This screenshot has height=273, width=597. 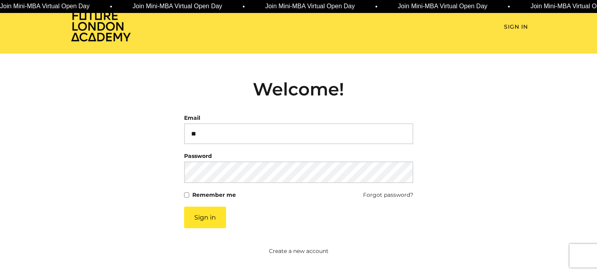 What do you see at coordinates (298, 251) in the screenshot?
I see `a: Create a new account` at bounding box center [298, 251].